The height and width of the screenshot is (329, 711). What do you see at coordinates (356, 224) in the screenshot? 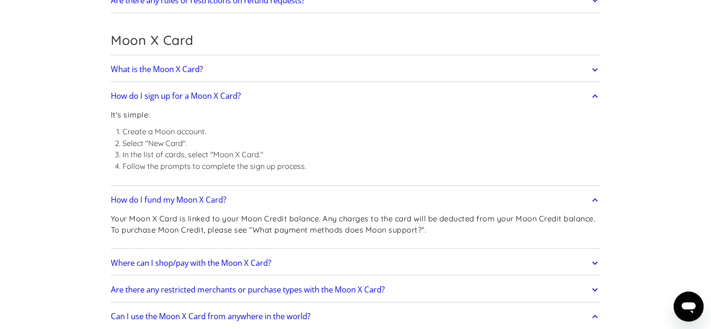
I see `p: Your Moon X Card is linked to your Moon Credit balance. Any charges to the card will be deducted ...` at bounding box center [356, 224].